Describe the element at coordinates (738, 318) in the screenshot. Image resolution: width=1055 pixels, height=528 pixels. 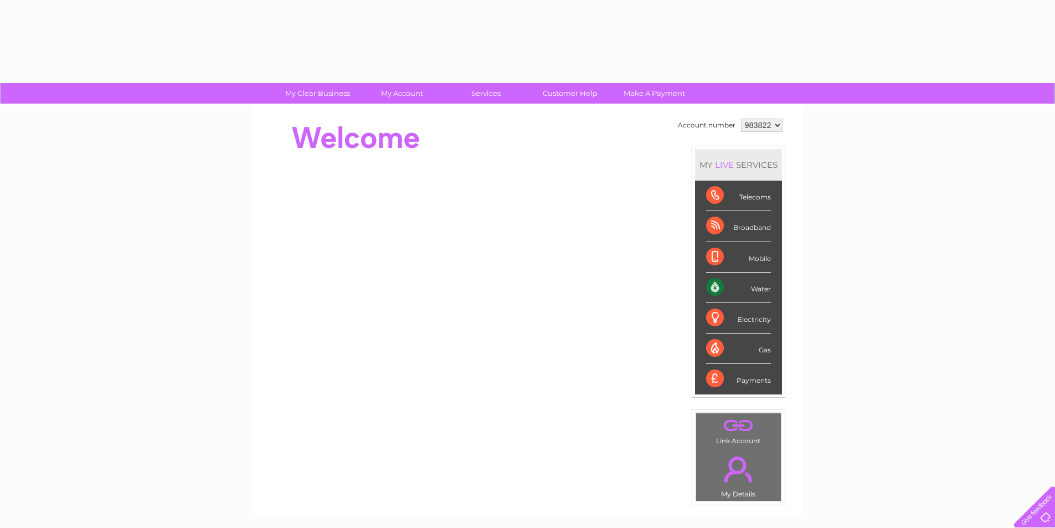
I see `div: Electricity` at that location.